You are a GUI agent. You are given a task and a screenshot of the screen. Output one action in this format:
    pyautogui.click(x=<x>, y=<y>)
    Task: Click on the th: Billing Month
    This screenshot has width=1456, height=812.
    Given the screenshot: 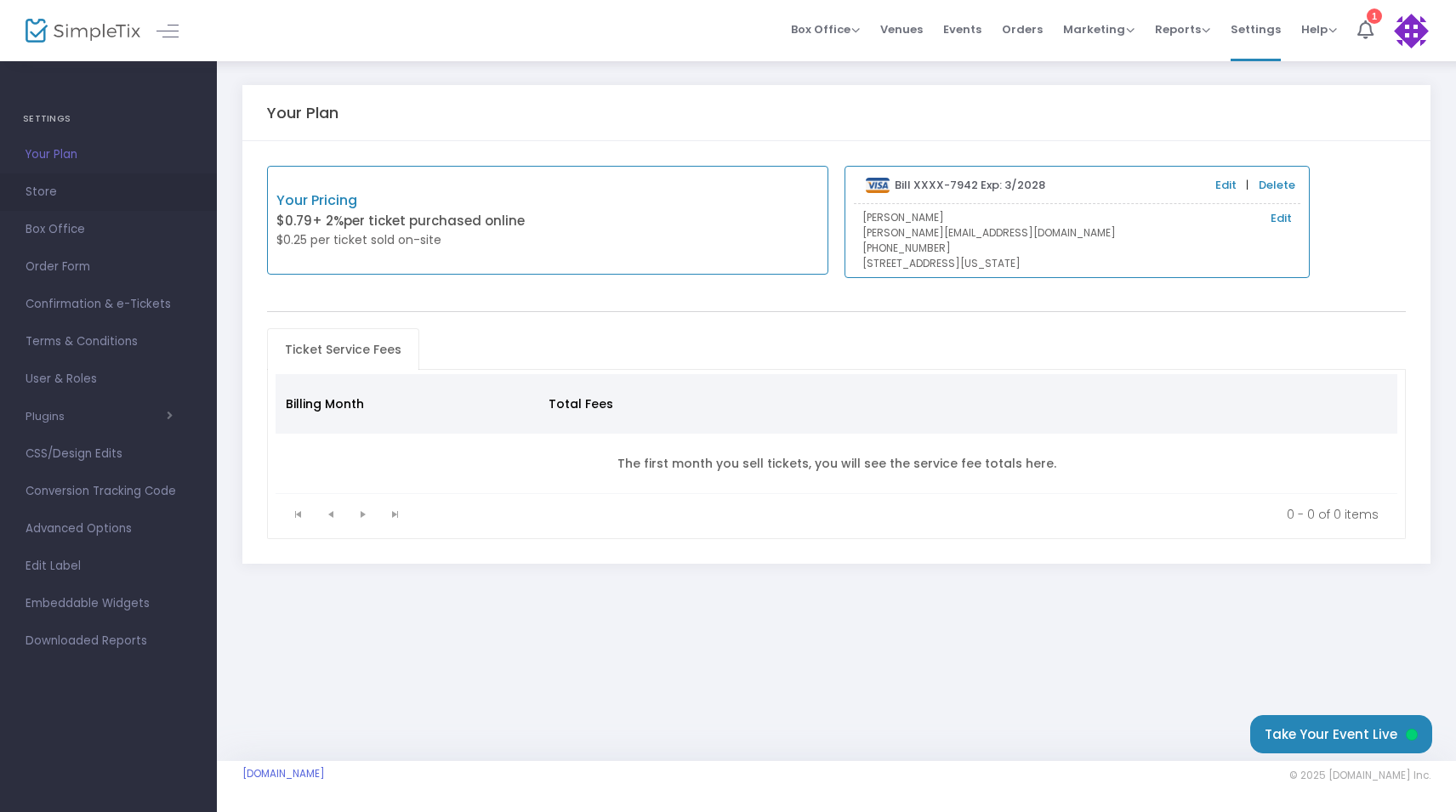 What is the action you would take?
    pyautogui.click(x=407, y=404)
    